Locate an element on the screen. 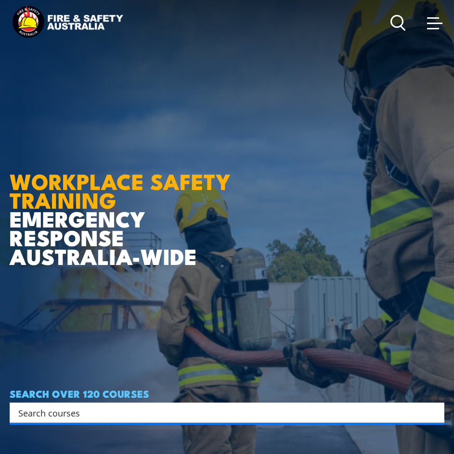  h4: SEARCH OVER 120 COURSES is located at coordinates (227, 394).